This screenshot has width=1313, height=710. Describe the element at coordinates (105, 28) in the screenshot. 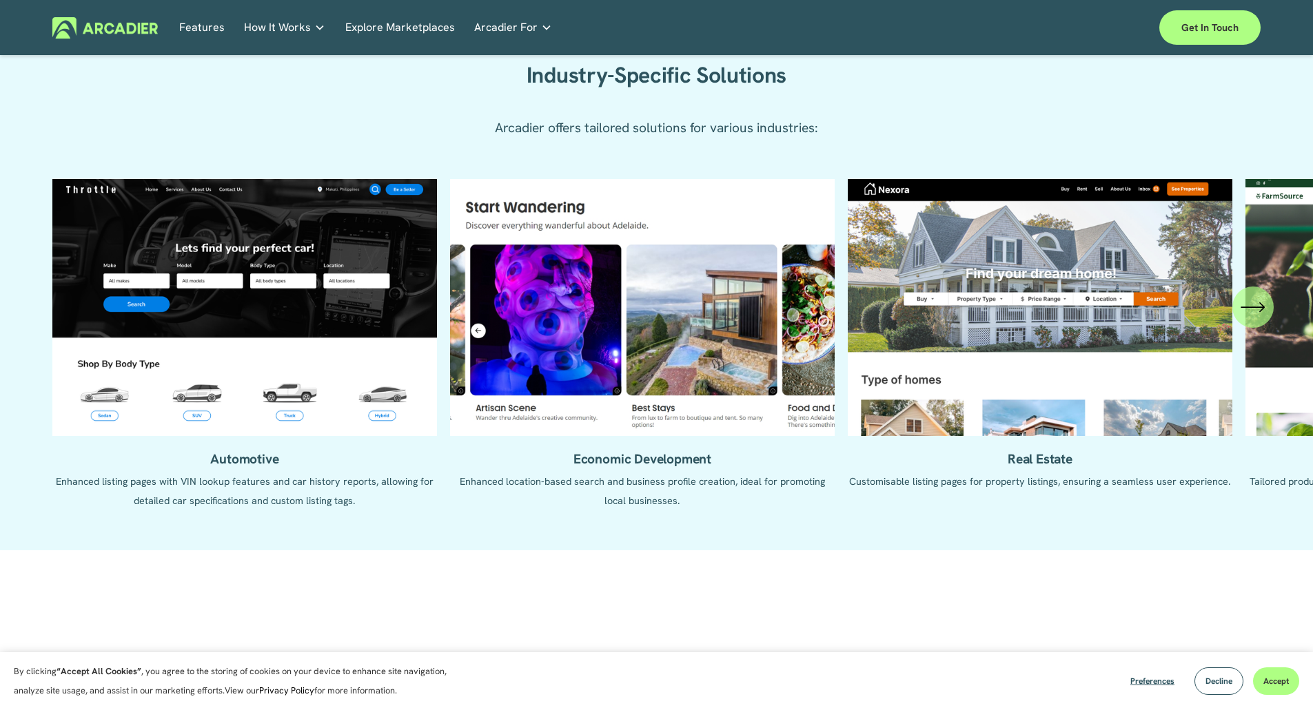

I see `img: Arcadier` at that location.